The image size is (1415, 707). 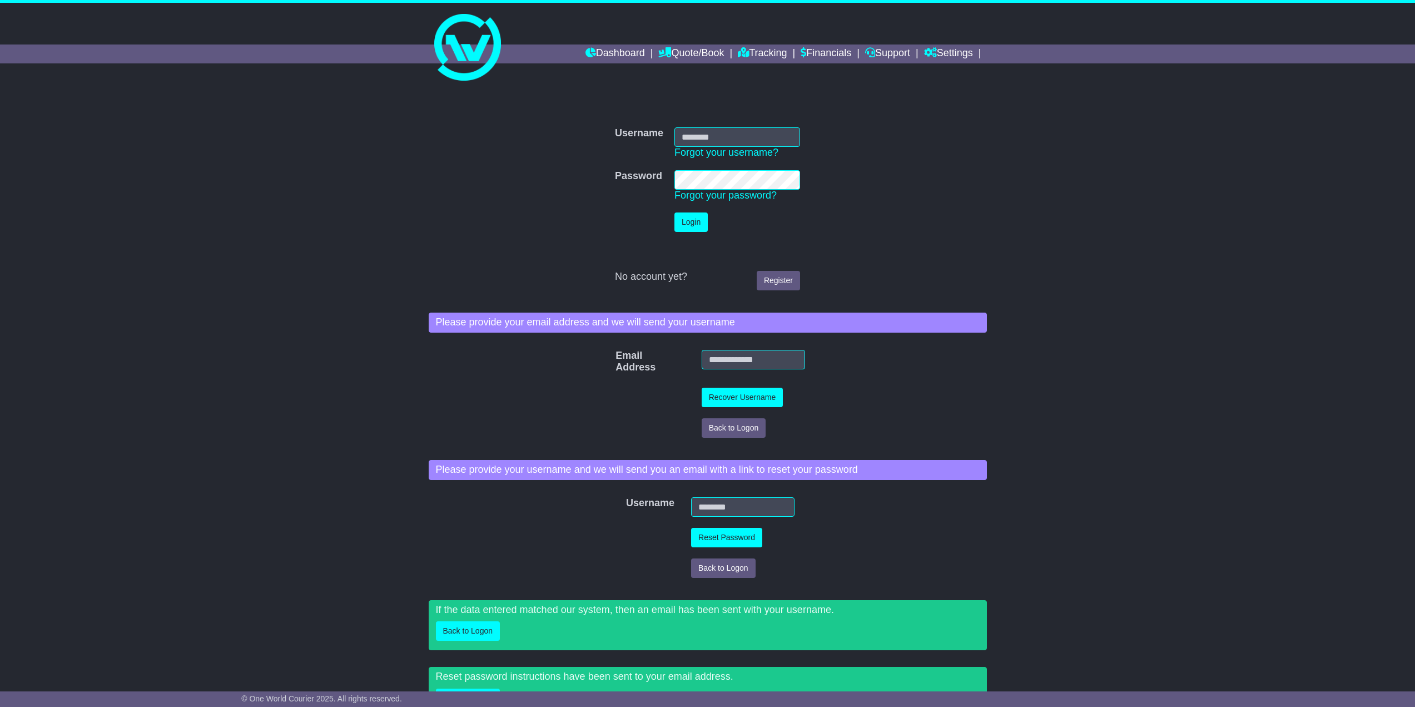 I want to click on div: Please provide your username and we will send you an email with a link to reset your password, so click(x=708, y=470).